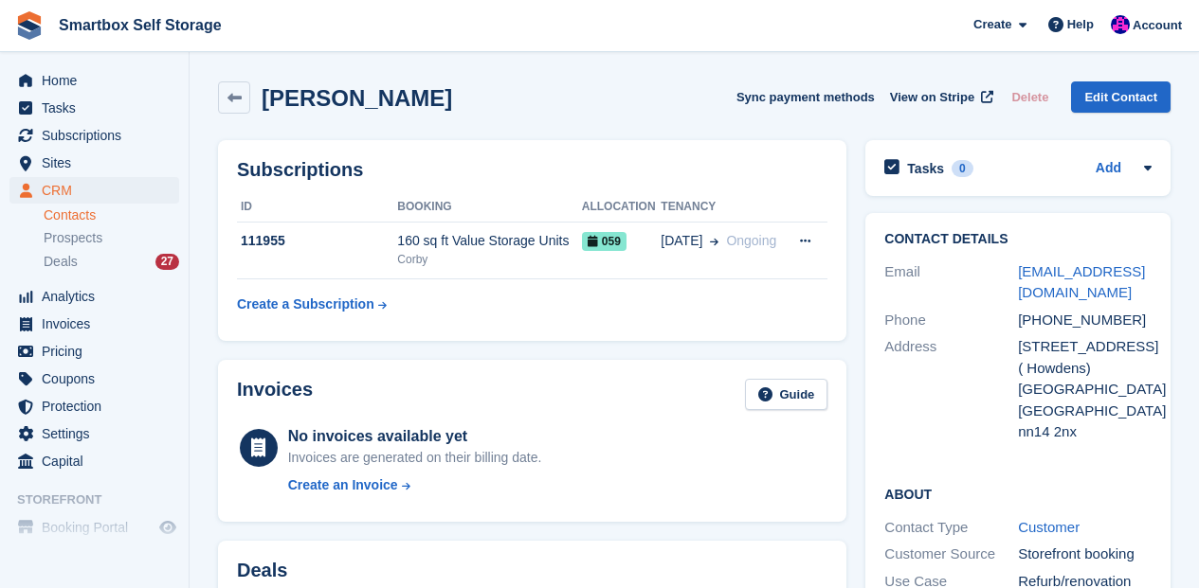 This screenshot has width=1199, height=588. What do you see at coordinates (1048, 527) in the screenshot?
I see `a: Customer` at bounding box center [1048, 527].